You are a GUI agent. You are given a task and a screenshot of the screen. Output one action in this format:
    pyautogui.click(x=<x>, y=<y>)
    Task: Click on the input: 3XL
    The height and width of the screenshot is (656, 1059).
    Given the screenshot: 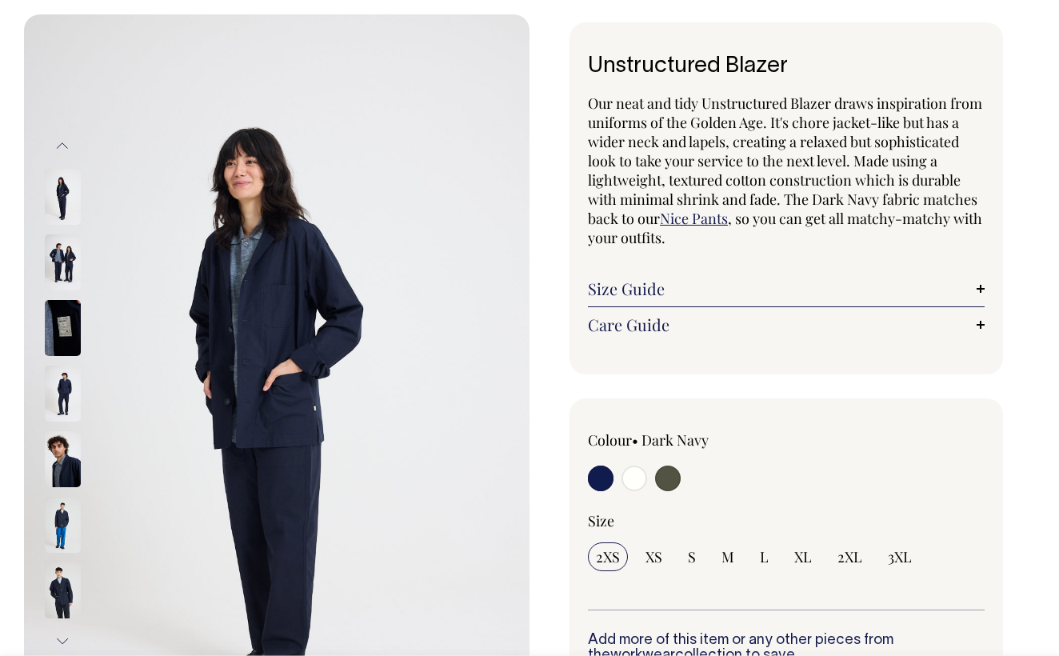 What is the action you would take?
    pyautogui.click(x=900, y=557)
    